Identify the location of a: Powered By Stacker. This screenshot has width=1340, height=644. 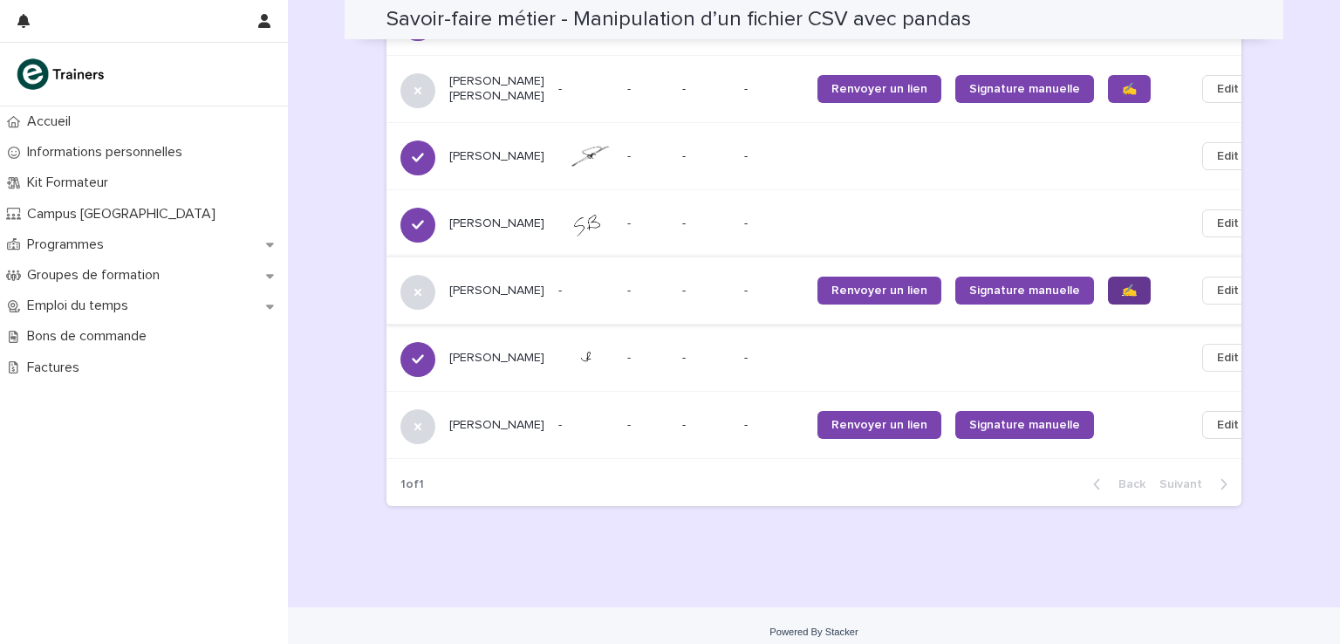
(813, 631).